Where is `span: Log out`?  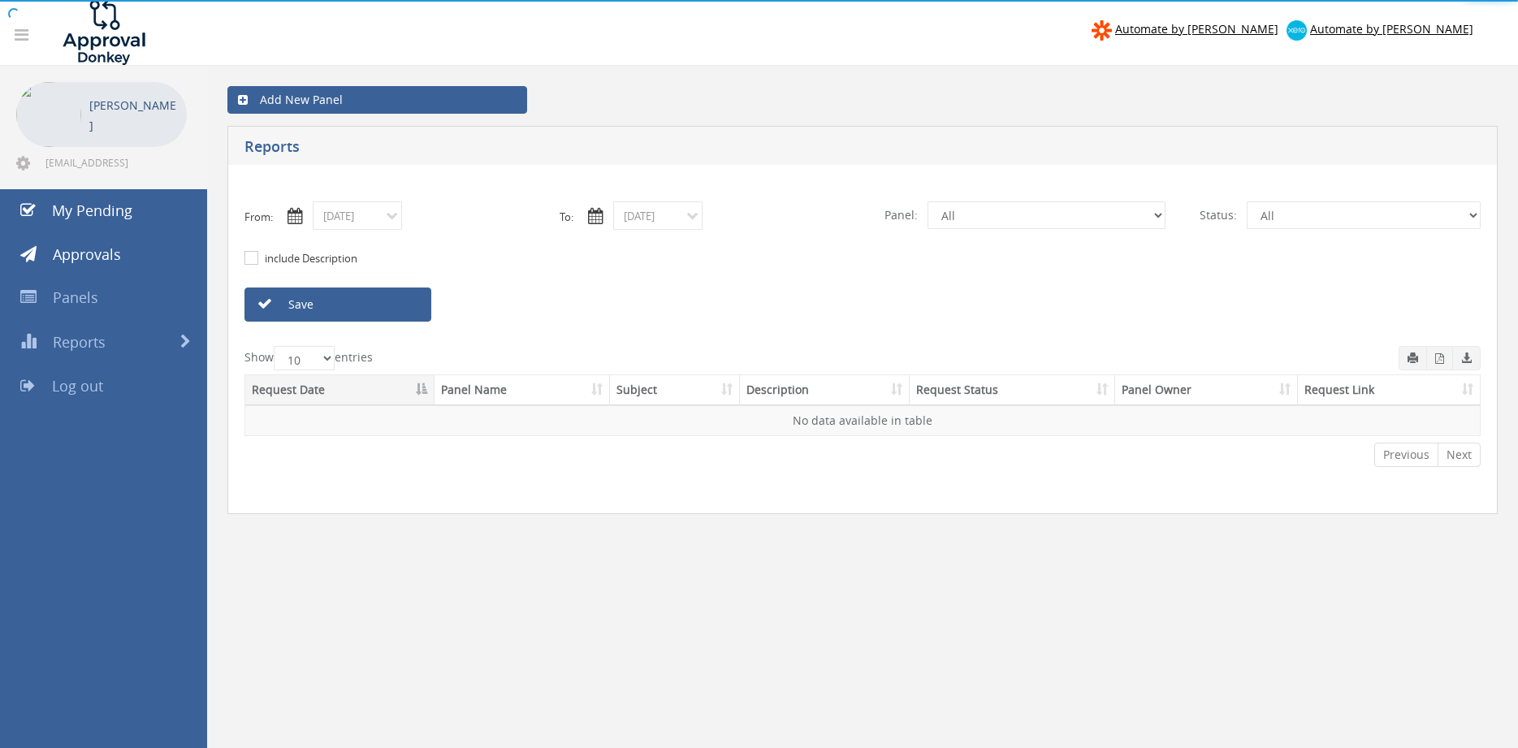
span: Log out is located at coordinates (77, 386).